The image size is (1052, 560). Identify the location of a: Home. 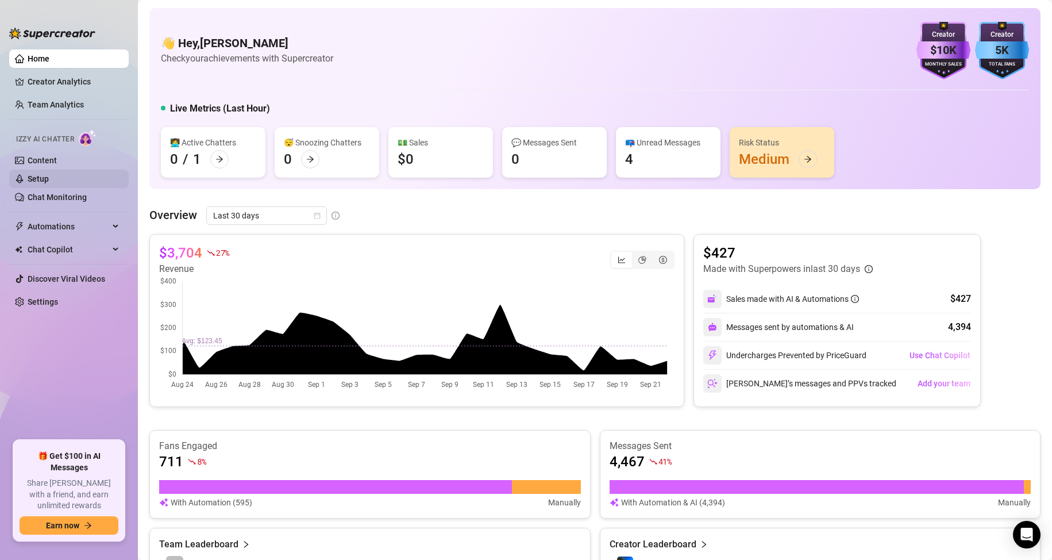
(38, 59).